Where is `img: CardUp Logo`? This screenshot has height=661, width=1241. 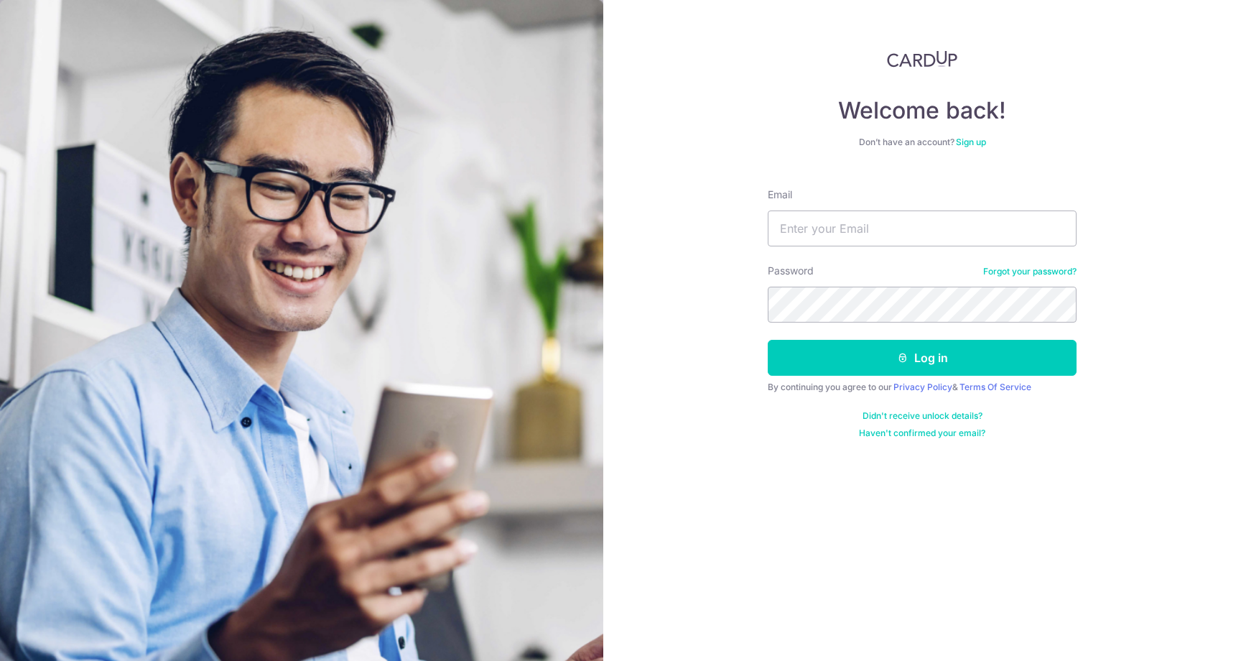 img: CardUp Logo is located at coordinates (922, 59).